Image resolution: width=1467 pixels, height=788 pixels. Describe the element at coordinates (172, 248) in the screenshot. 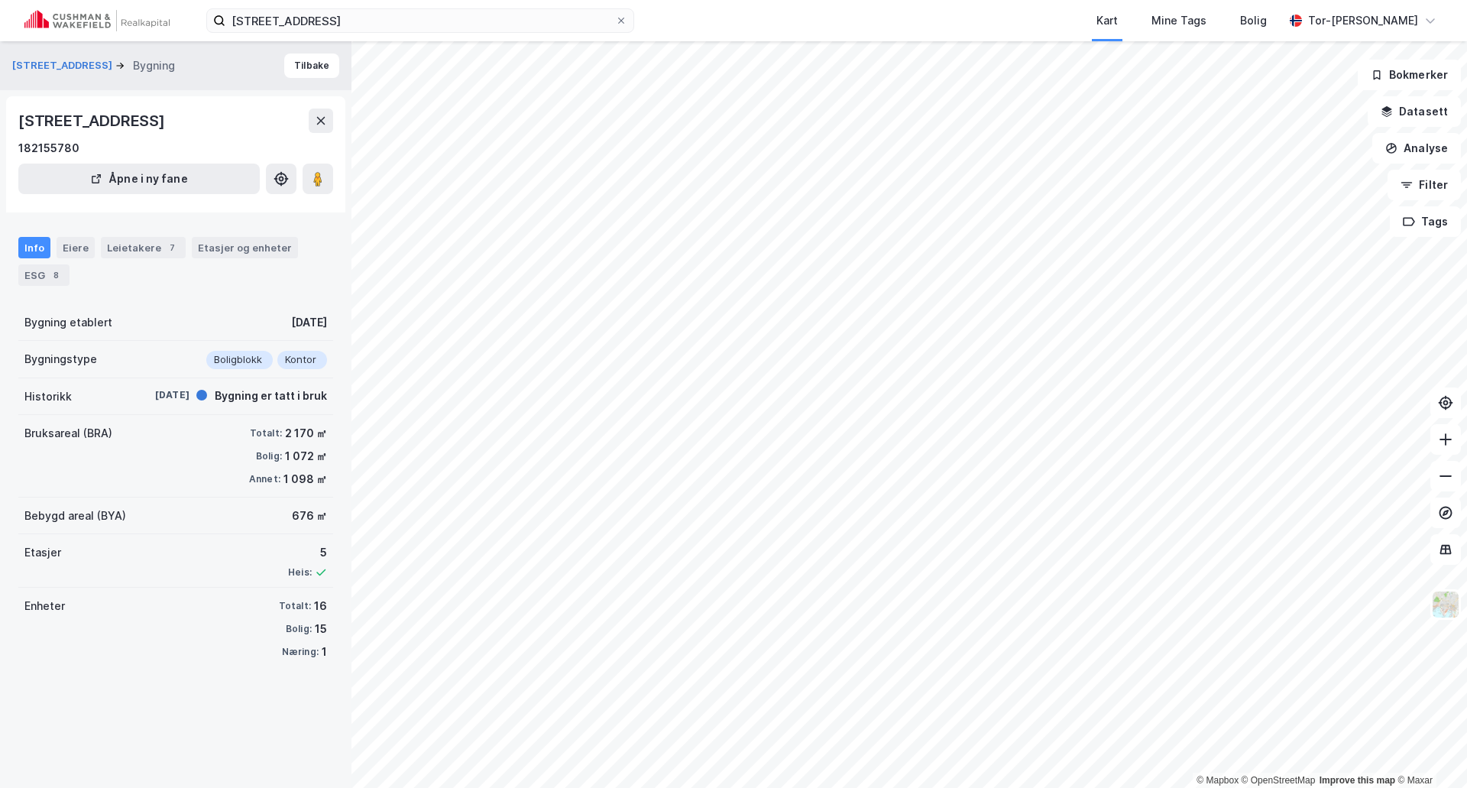

I see `div: 7` at that location.